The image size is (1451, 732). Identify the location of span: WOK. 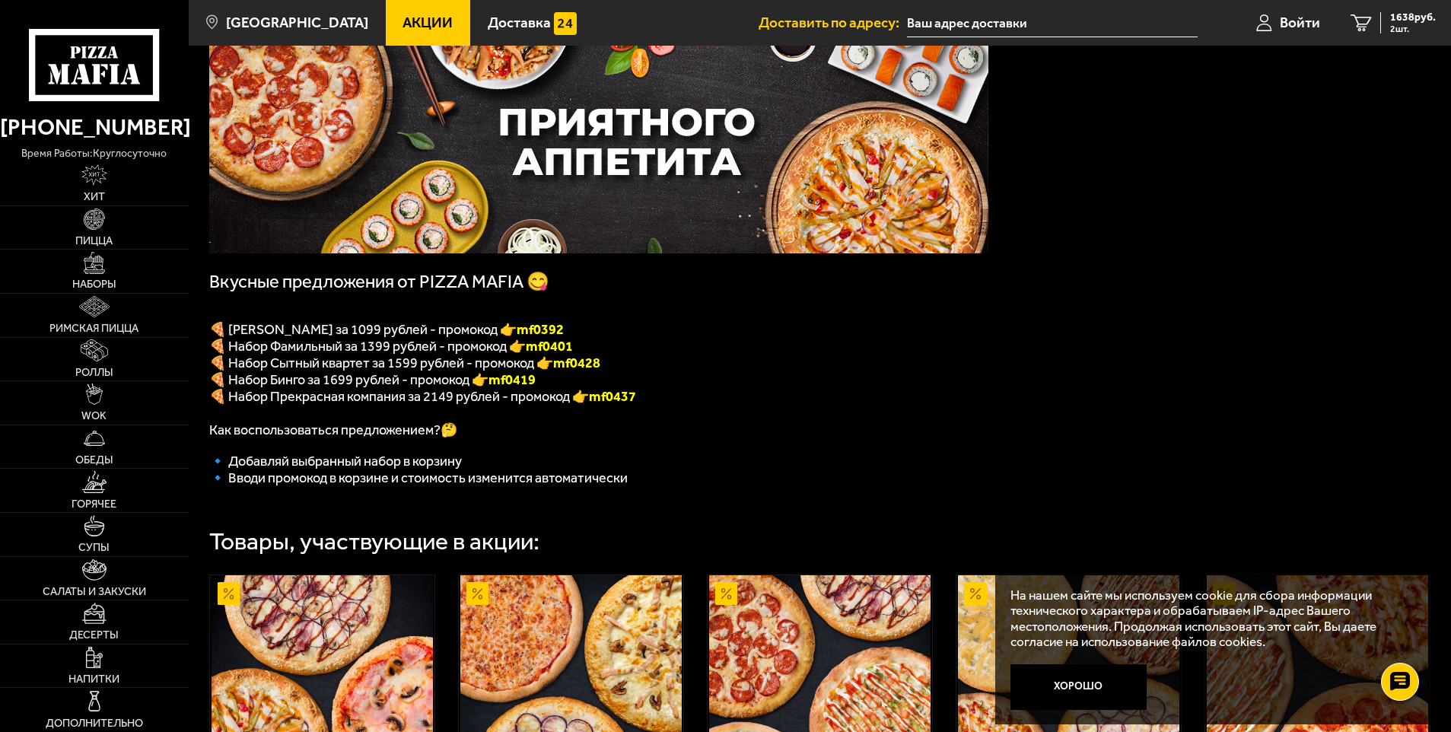
(94, 416).